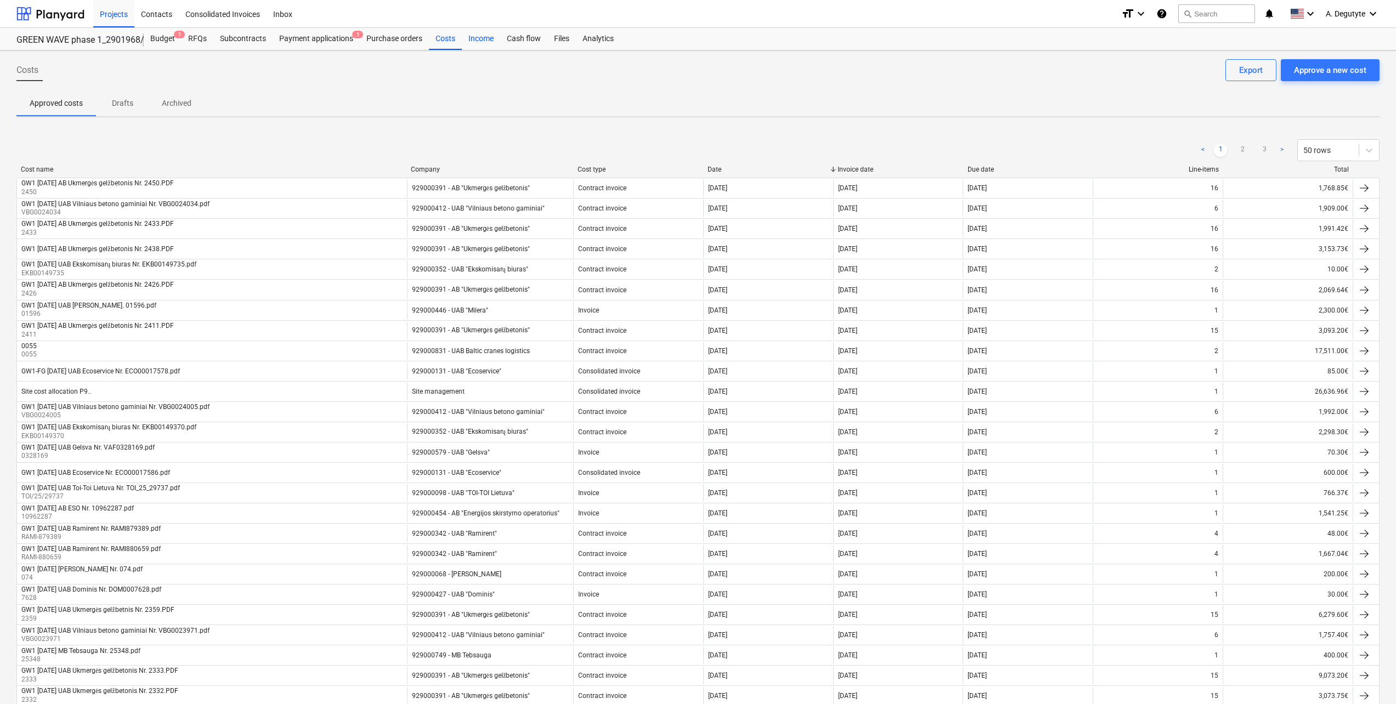 The width and height of the screenshot is (1396, 704). What do you see at coordinates (1288, 473) in the screenshot?
I see `div: 600.00€` at bounding box center [1288, 473].